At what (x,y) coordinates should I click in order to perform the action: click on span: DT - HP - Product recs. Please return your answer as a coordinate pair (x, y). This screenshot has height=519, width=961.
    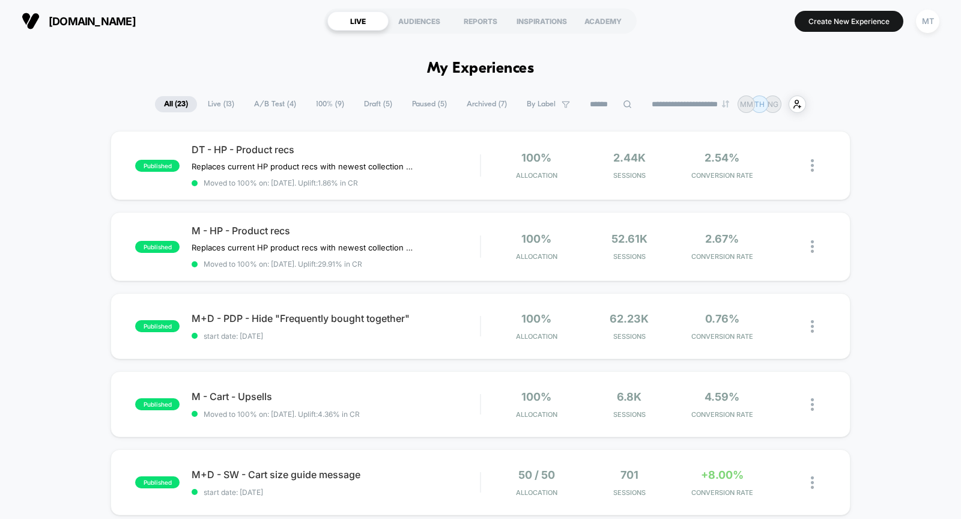
    Looking at the image, I should click on (336, 150).